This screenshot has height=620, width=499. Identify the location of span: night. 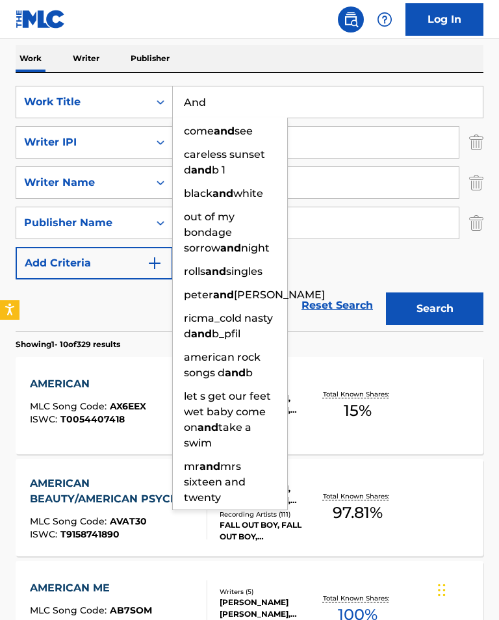
(255, 247).